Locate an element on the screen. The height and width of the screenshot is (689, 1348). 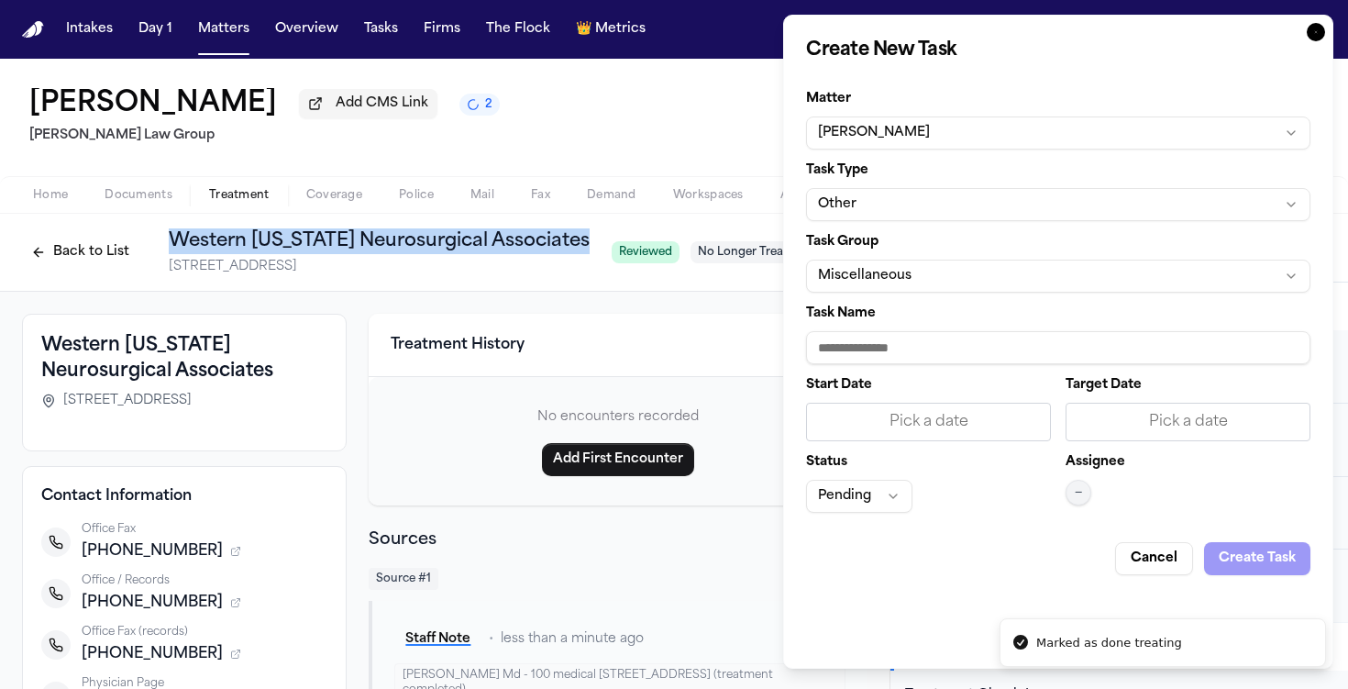
h2: Create New Task is located at coordinates (1058, 50).